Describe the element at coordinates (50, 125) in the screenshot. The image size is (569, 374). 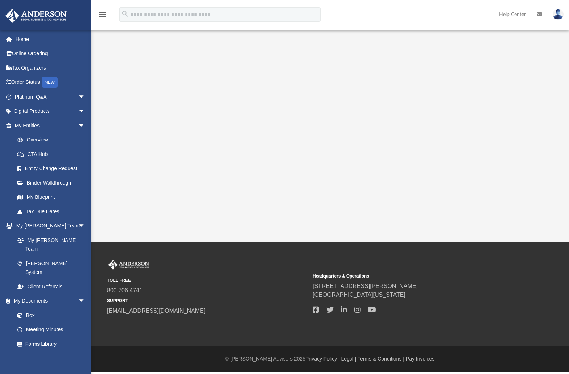
I see `a: My Entitiesarrow_drop_down` at that location.